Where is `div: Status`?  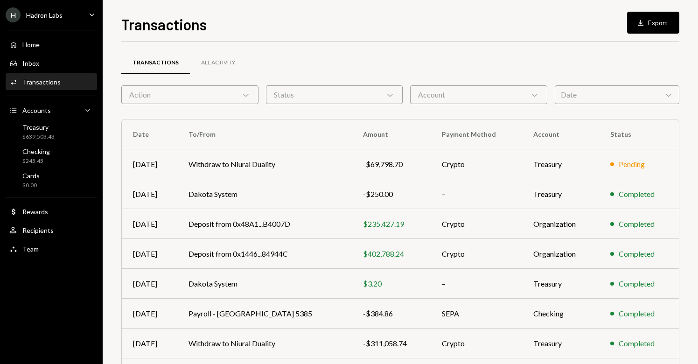
div: Status is located at coordinates (335, 95).